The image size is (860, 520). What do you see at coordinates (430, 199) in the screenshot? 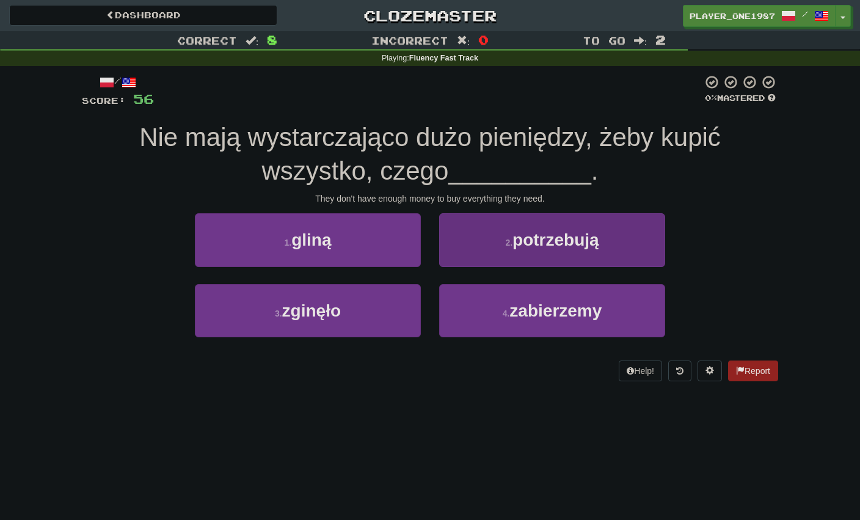
I see `div: They don't have enough money to buy everything they need.` at bounding box center [430, 199].